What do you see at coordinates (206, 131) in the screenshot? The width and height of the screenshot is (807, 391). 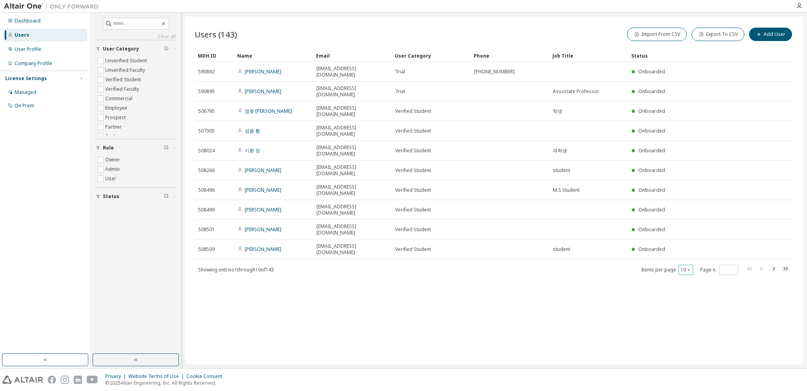 I see `span: 507305` at bounding box center [206, 131].